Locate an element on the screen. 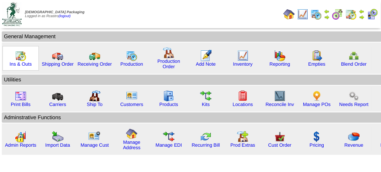 Image resolution: width=381 pixels, height=172 pixels. img: locations.gif is located at coordinates (243, 96).